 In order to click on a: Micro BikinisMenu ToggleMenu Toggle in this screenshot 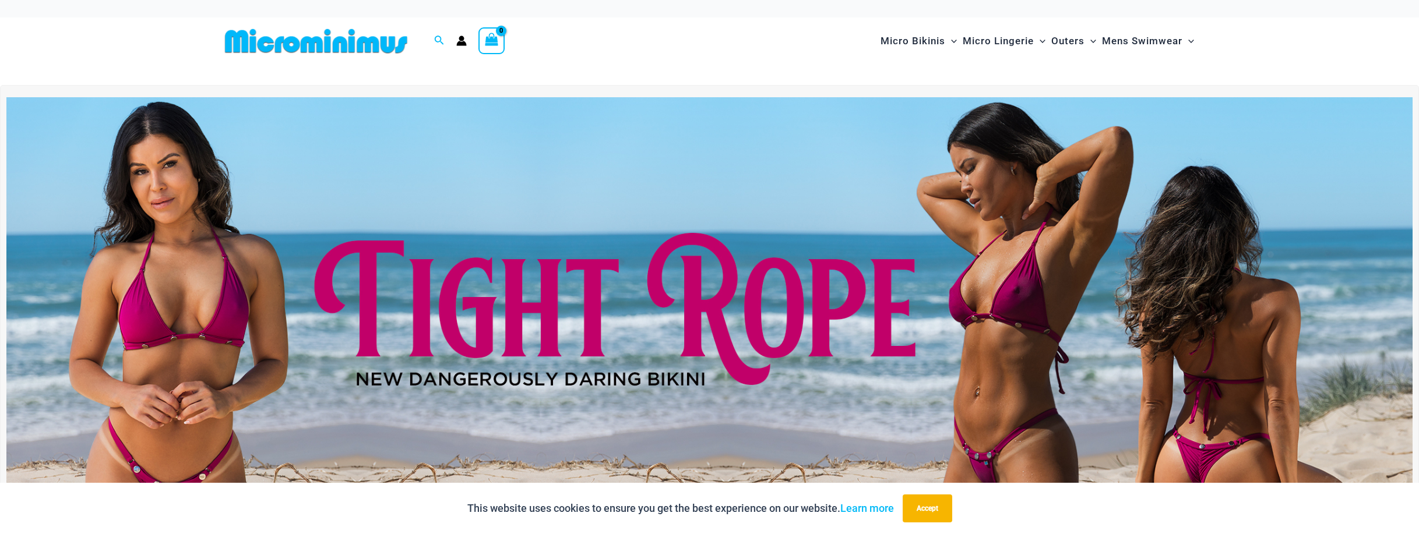, I will do `click(918, 41)`.